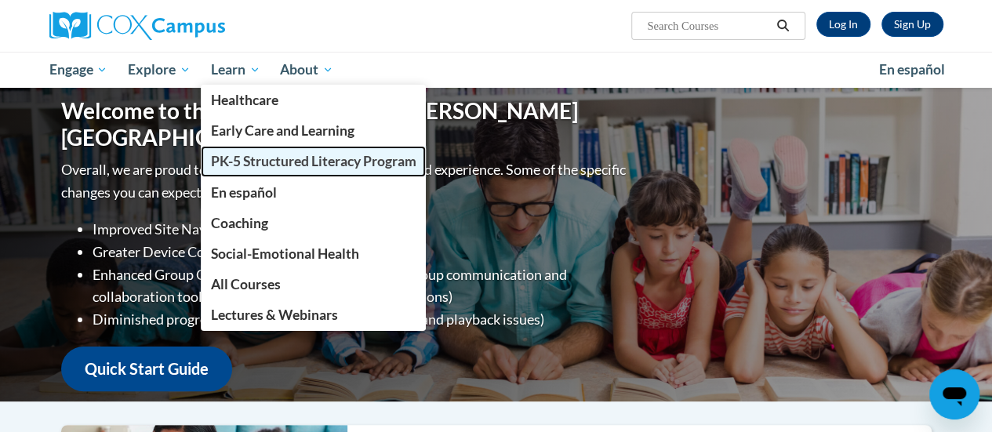 The height and width of the screenshot is (432, 992). I want to click on a: Lectures & Webinars, so click(314, 315).